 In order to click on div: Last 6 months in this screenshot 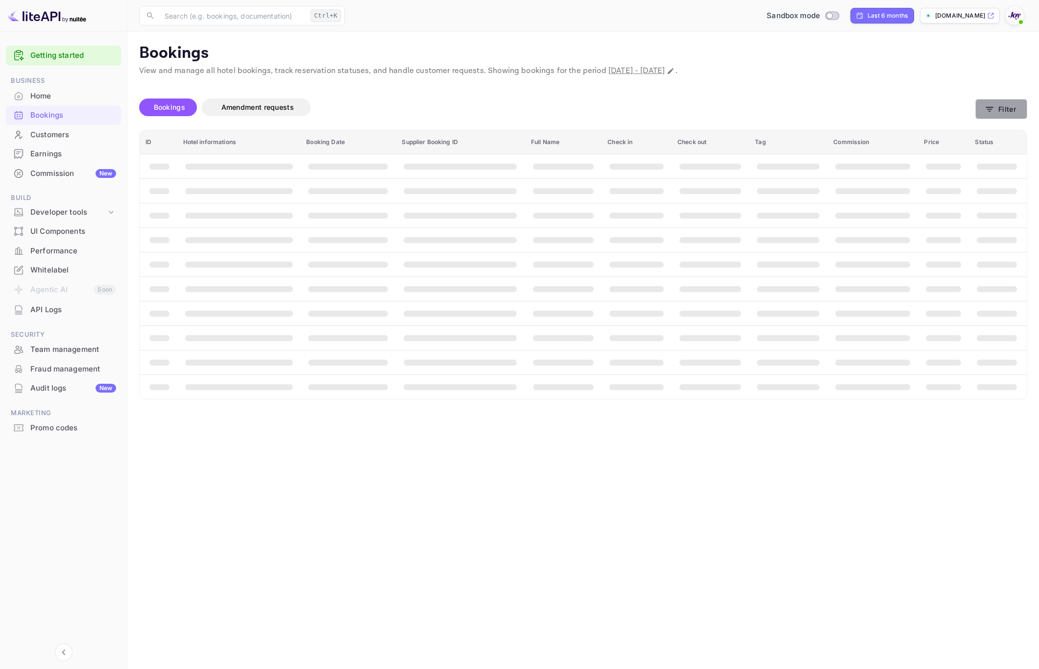, I will do `click(888, 16)`.